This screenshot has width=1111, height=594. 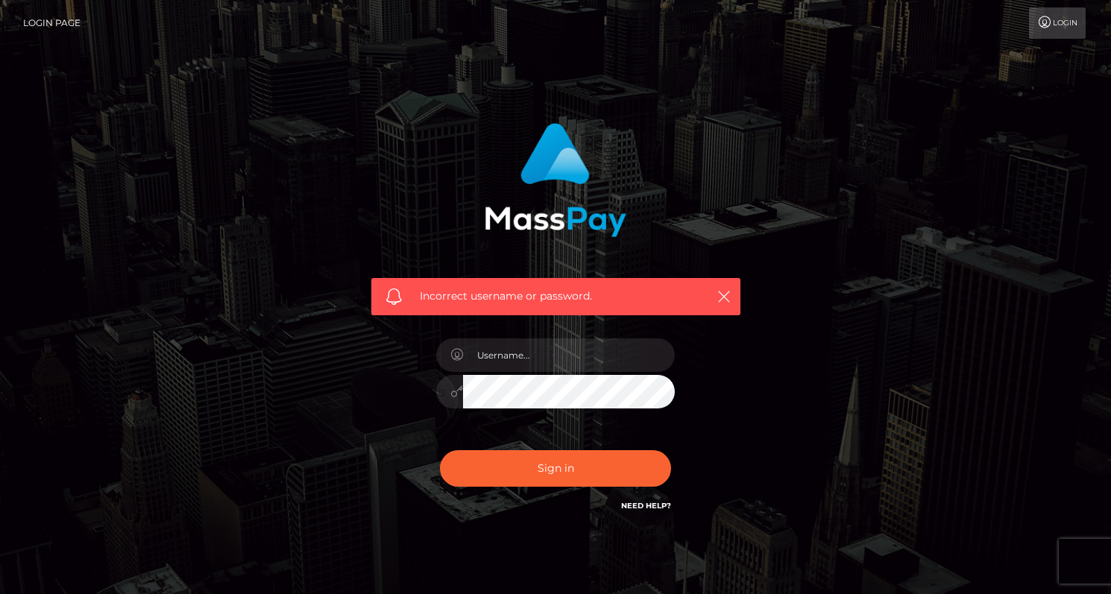 What do you see at coordinates (555, 468) in the screenshot?
I see `button: Sign in` at bounding box center [555, 468].